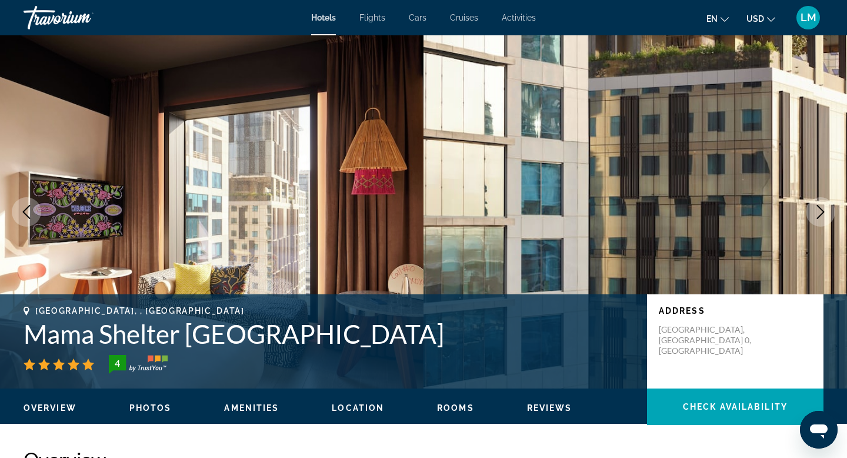  I want to click on span: Hotels, so click(324, 18).